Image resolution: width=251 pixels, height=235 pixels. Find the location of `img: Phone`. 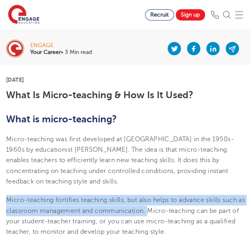

img: Phone is located at coordinates (215, 15).